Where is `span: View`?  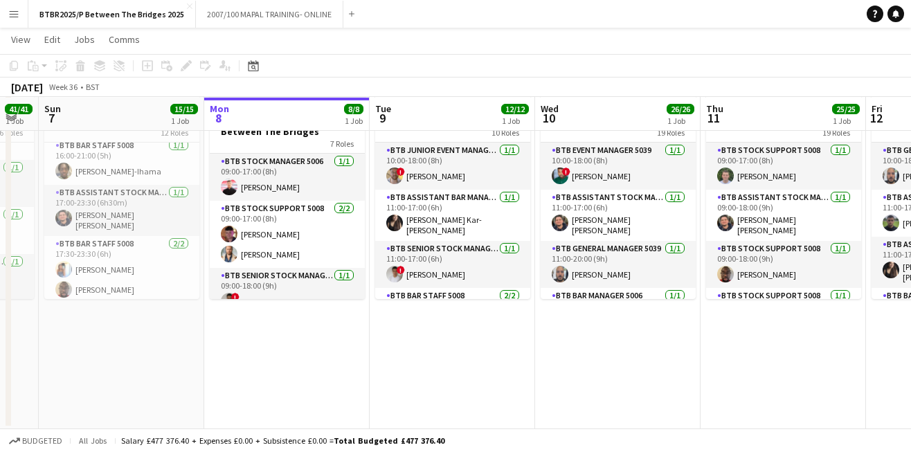 span: View is located at coordinates (21, 39).